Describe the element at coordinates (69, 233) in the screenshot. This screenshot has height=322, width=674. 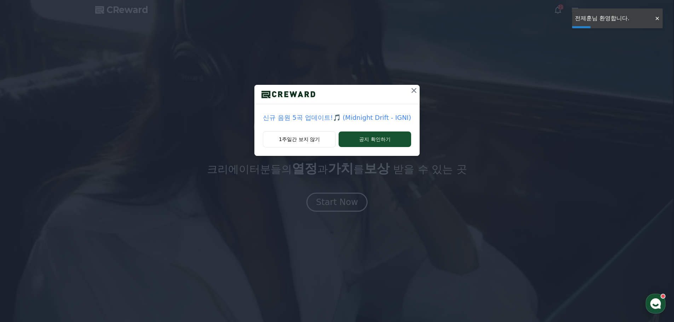
I see `a: 대화` at that location.